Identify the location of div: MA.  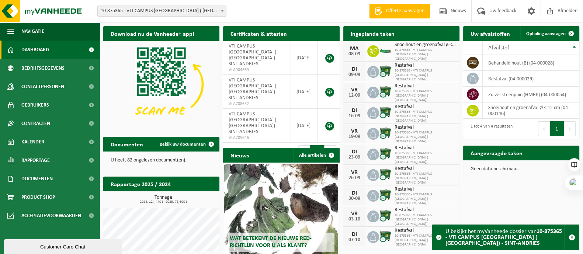
(354, 49).